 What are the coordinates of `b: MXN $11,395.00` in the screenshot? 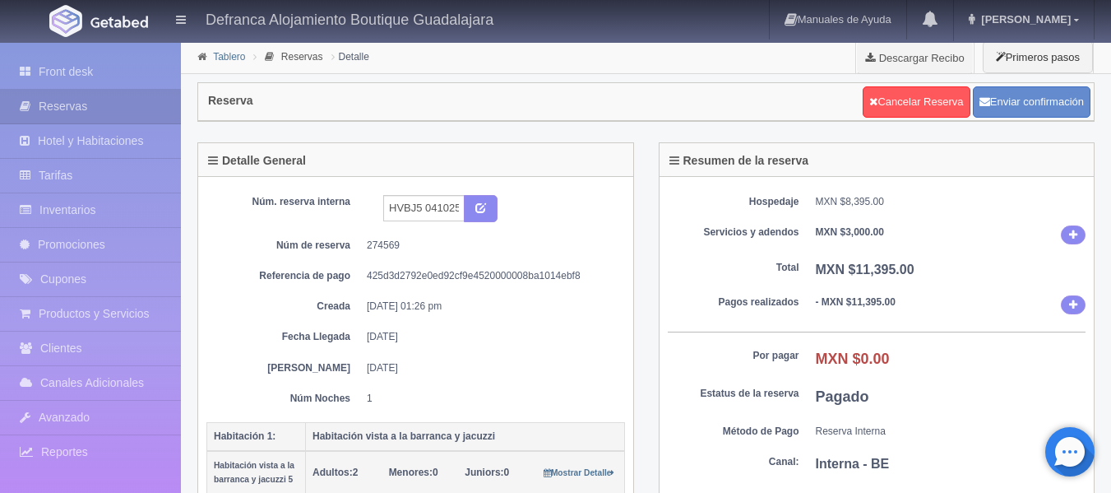 It's located at (865, 269).